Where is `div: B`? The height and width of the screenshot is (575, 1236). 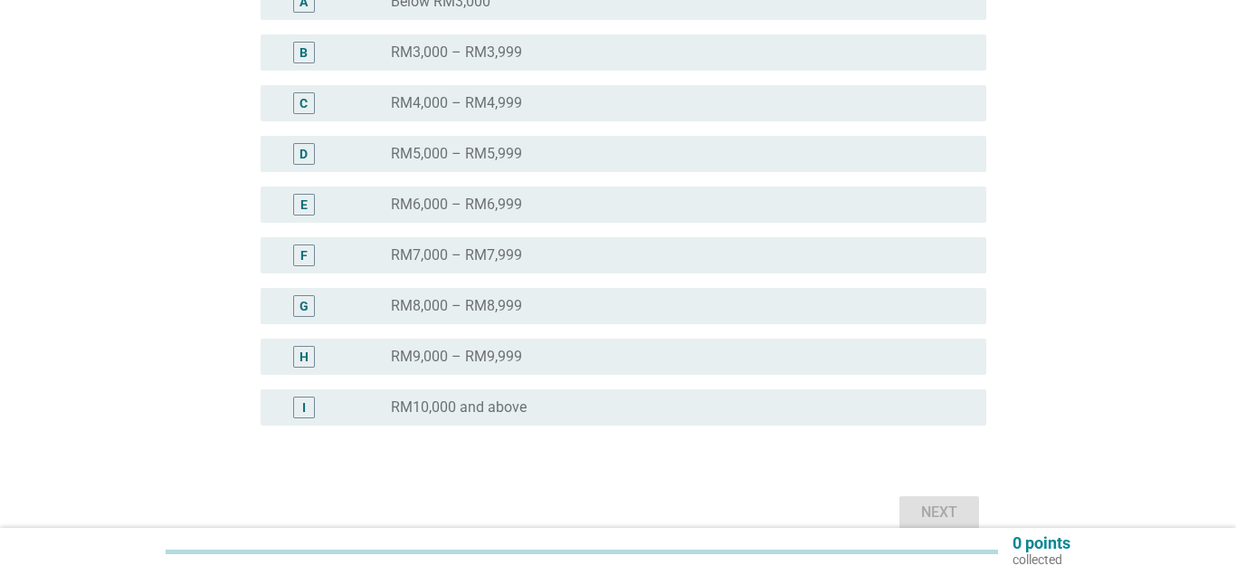
div: B is located at coordinates (303, 52).